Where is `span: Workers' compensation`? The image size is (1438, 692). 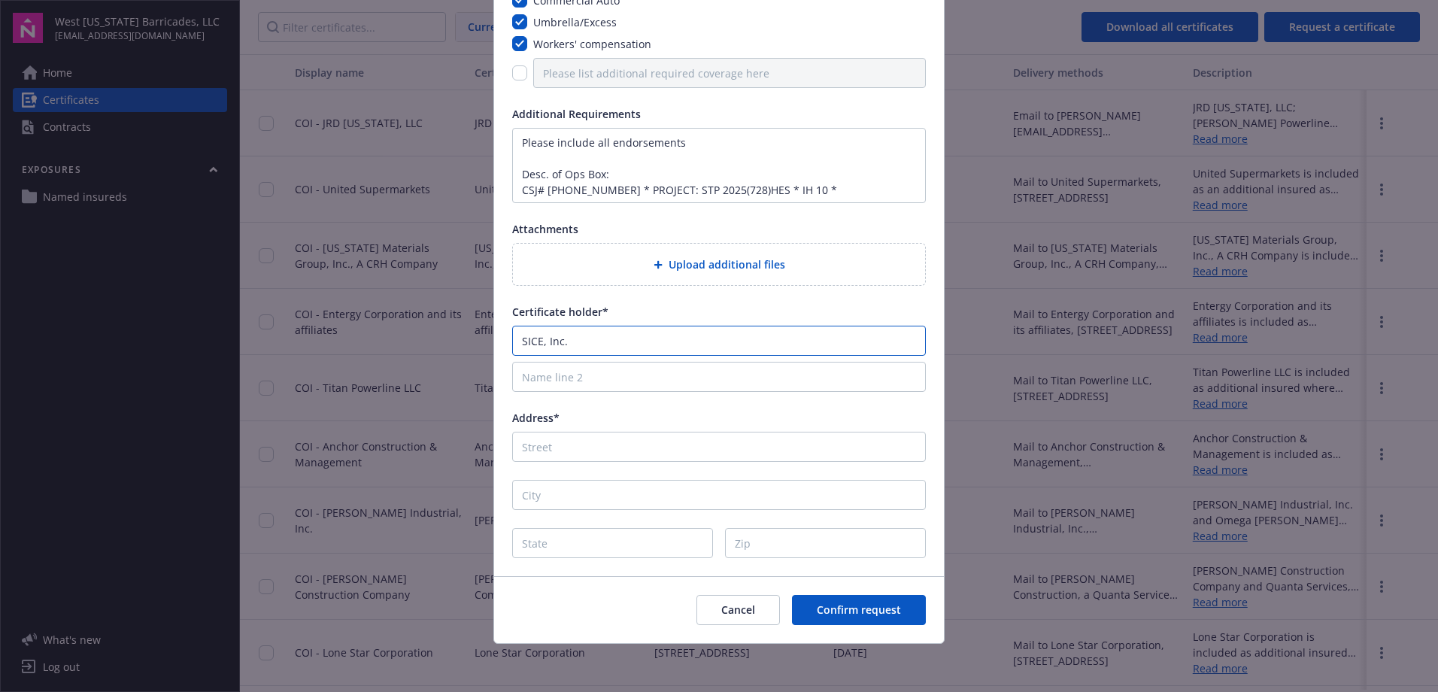
span: Workers' compensation is located at coordinates (592, 44).